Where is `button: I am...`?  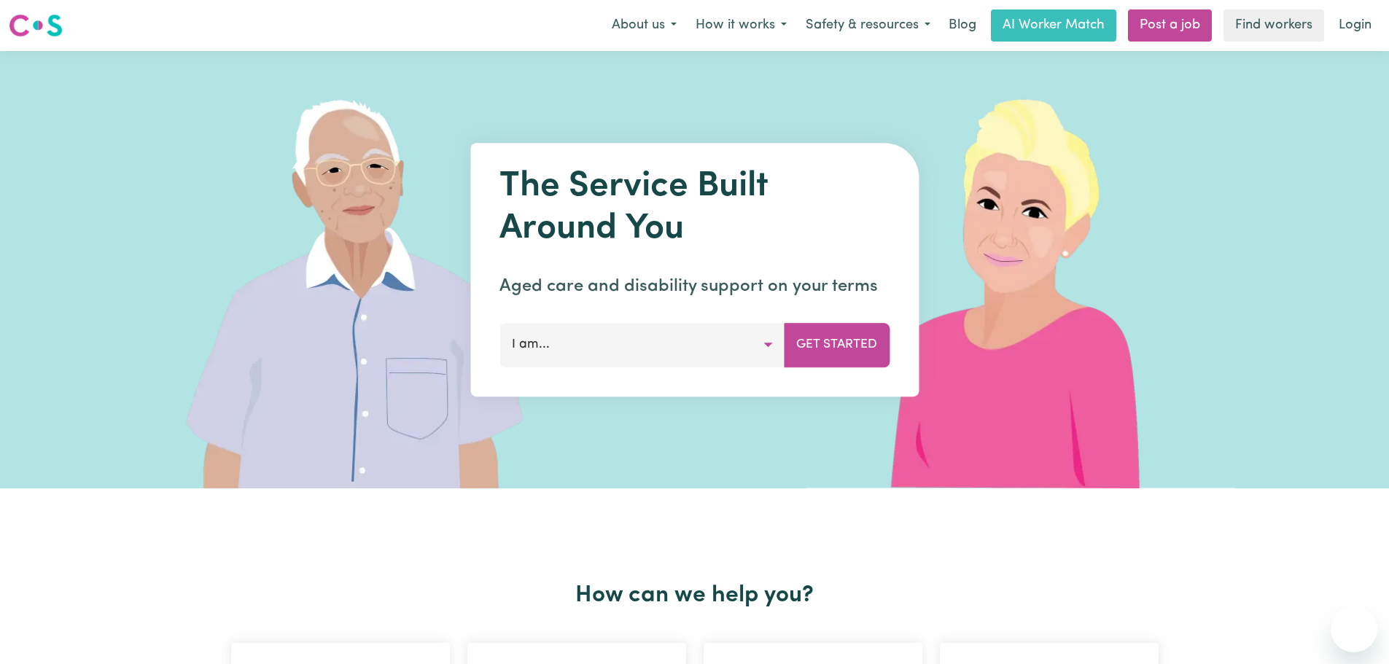 button: I am... is located at coordinates (641, 345).